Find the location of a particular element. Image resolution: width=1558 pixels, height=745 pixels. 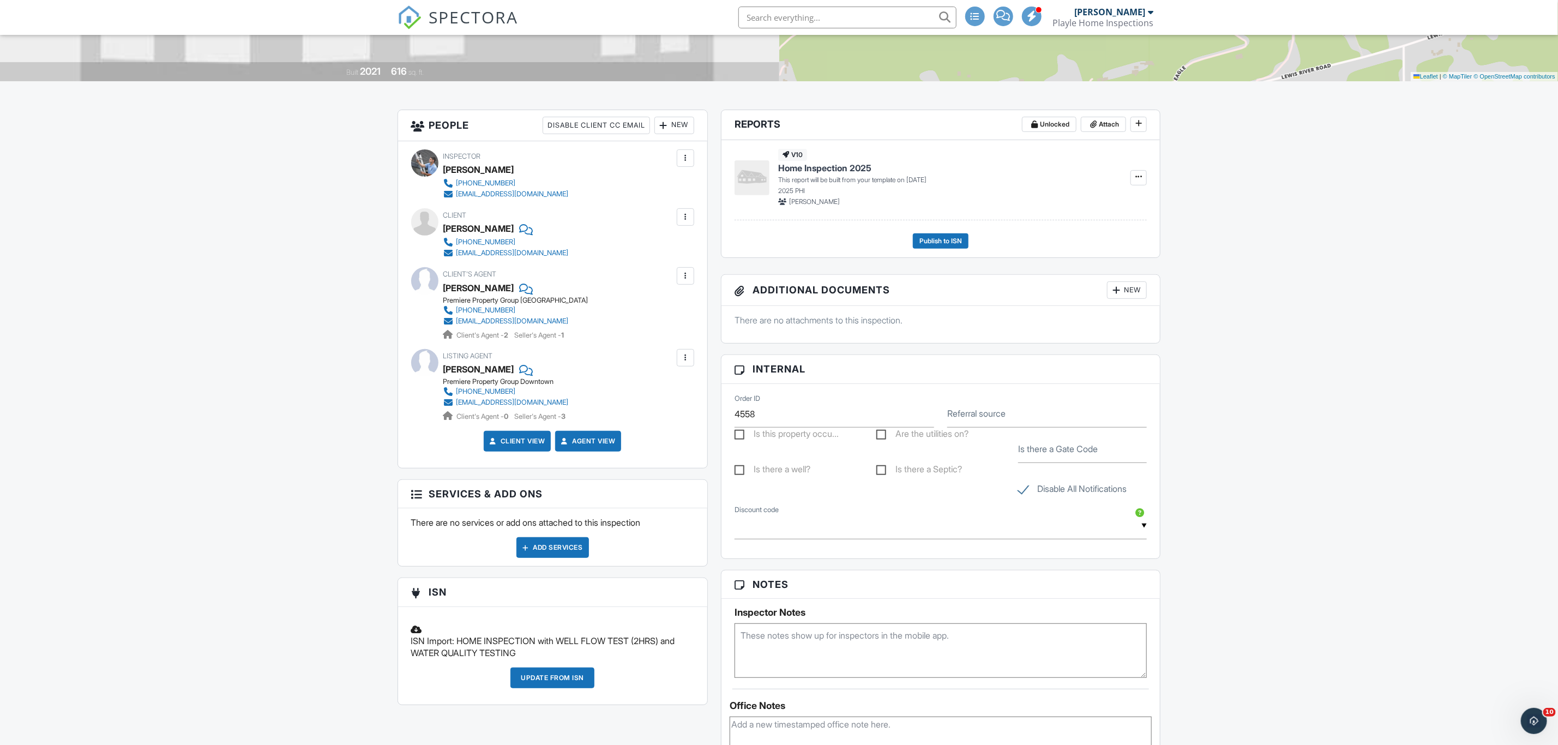

div: ISN Import: HOME INSPECTION with WELL FLOW TEST (2HRS) and WATER QUALITY TESTING is located at coordinates (552, 641).